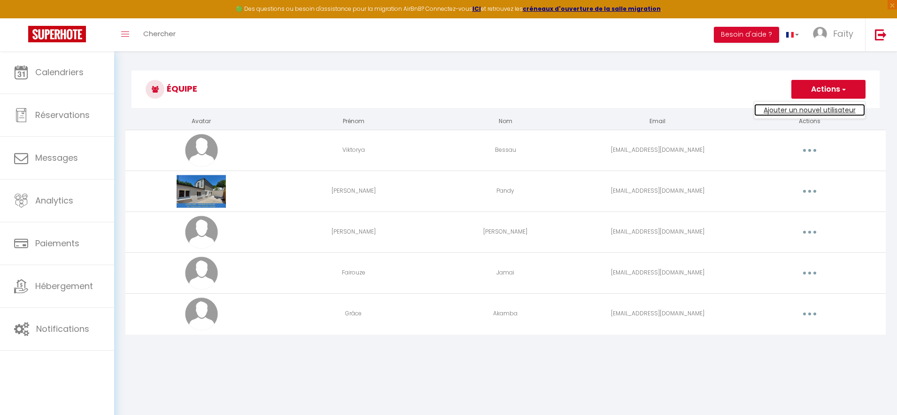 Image resolution: width=897 pixels, height=415 pixels. What do you see at coordinates (828, 89) in the screenshot?
I see `button: Actions` at bounding box center [828, 89].